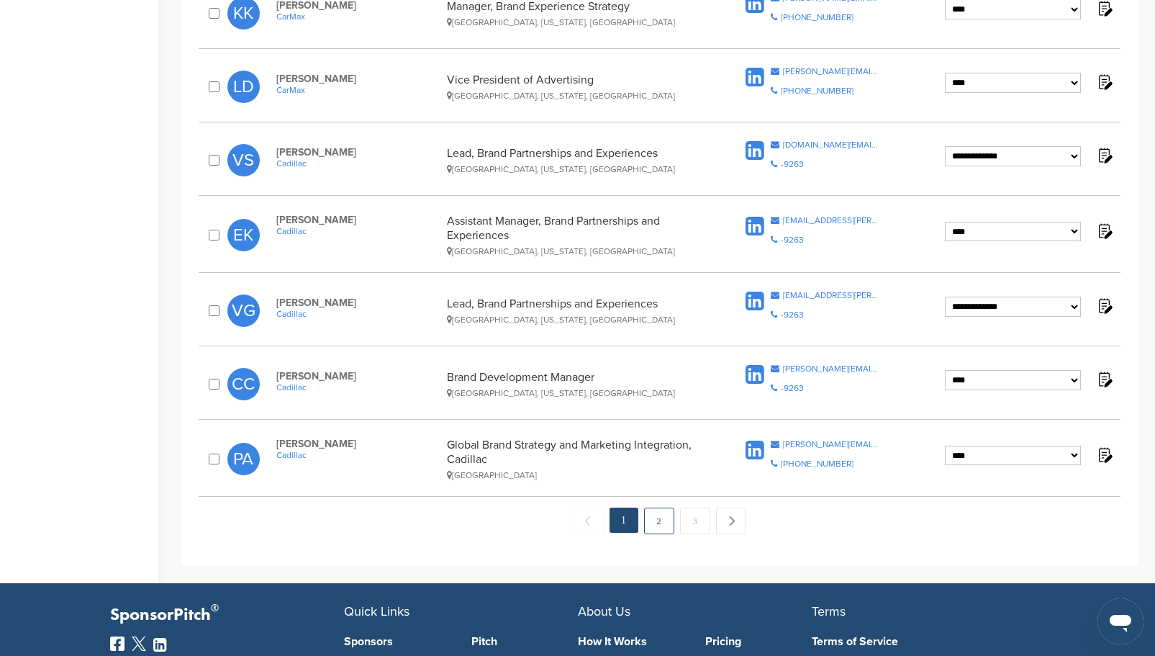 The image size is (1155, 656). I want to click on span: VG, so click(243, 310).